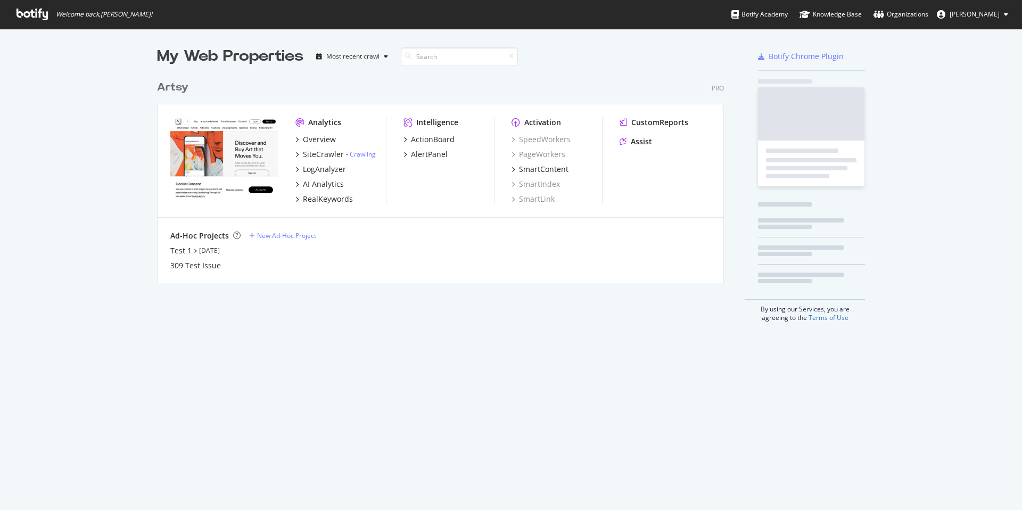 This screenshot has height=510, width=1022. I want to click on div: RealKeywords, so click(328, 199).